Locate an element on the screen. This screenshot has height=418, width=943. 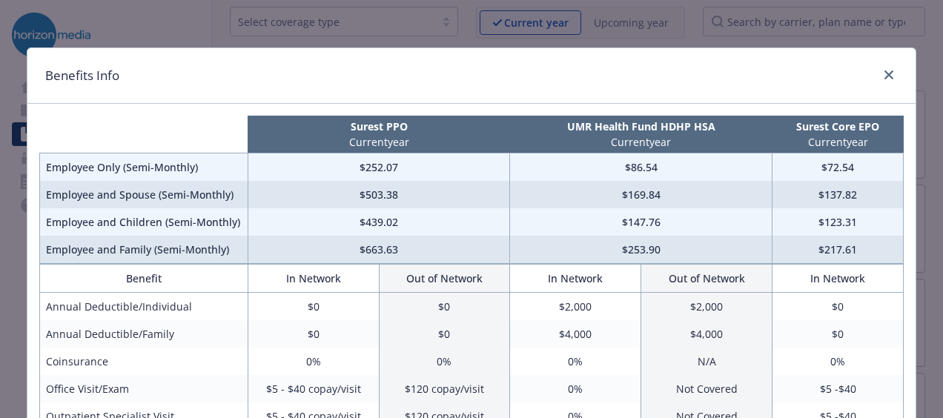
td: Not Covered is located at coordinates (707, 389).